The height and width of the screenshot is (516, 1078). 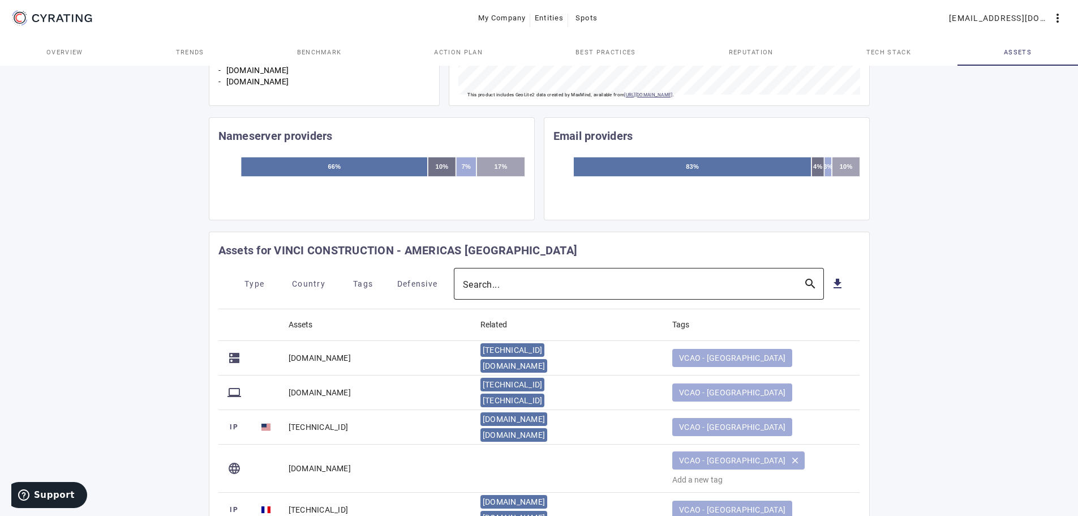 I want to click on button: Defensive, so click(x=418, y=284).